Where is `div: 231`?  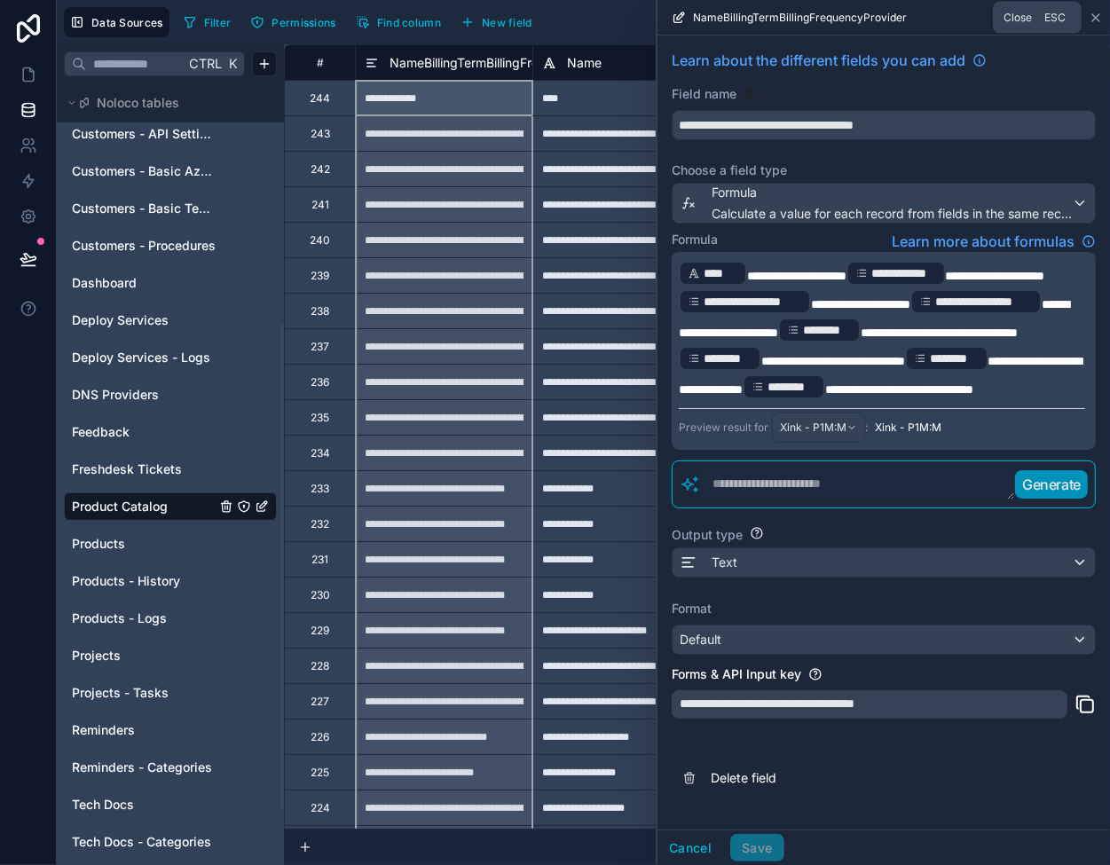 div: 231 is located at coordinates (319, 560).